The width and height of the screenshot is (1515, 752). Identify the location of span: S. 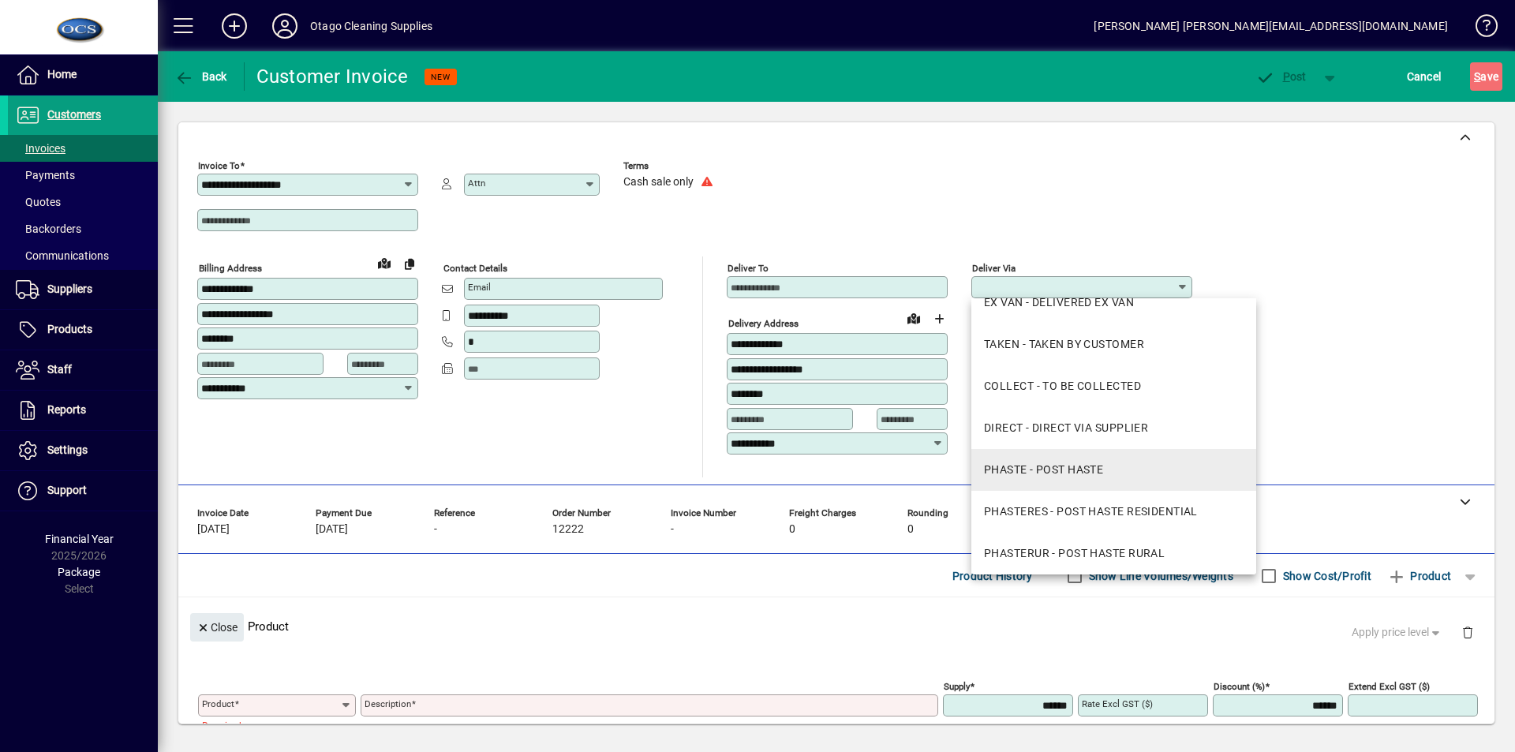
(1477, 77).